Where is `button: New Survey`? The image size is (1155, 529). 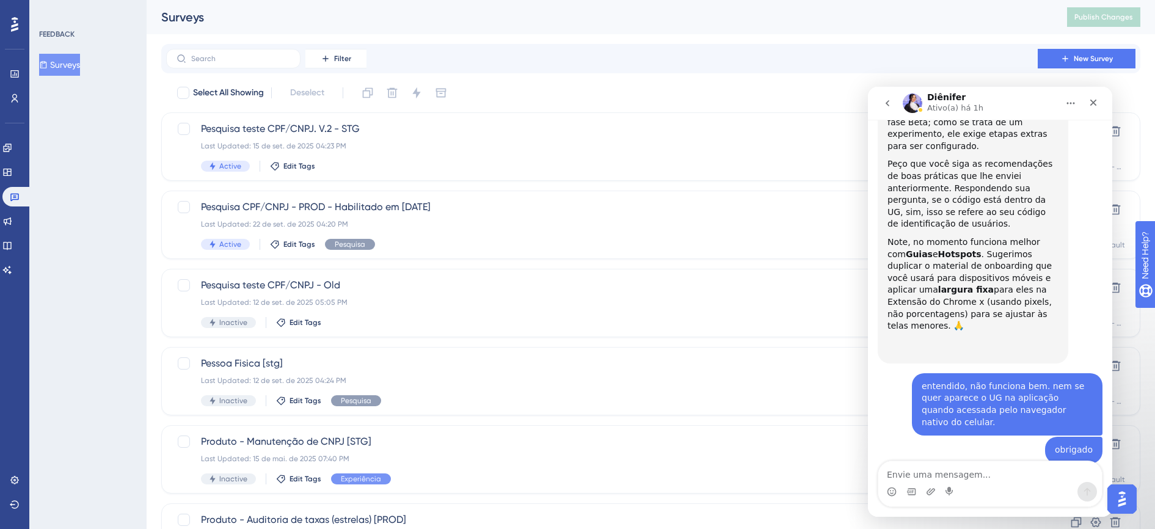
button: New Survey is located at coordinates (1087, 59).